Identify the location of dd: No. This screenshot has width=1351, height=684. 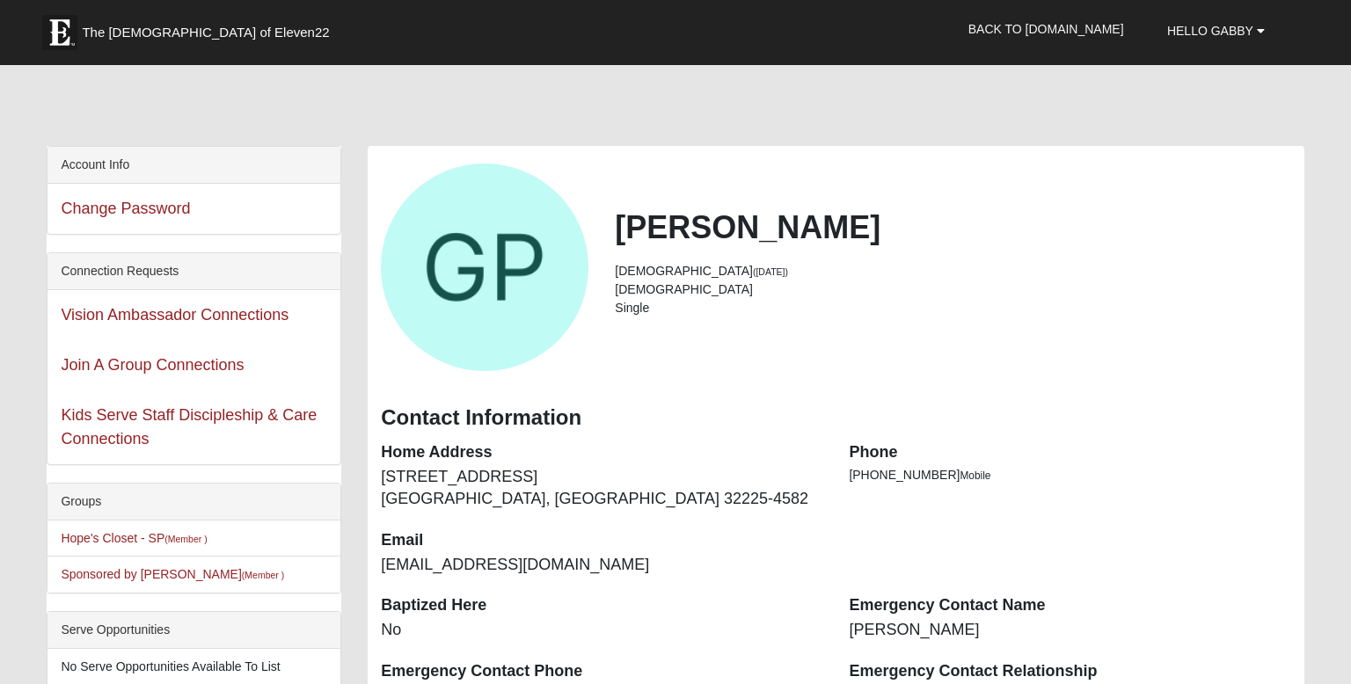
(602, 631).